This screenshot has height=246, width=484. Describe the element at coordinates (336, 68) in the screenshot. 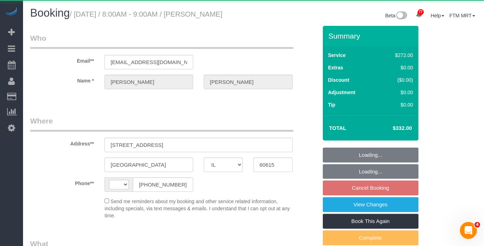

I see `label: Extras` at that location.